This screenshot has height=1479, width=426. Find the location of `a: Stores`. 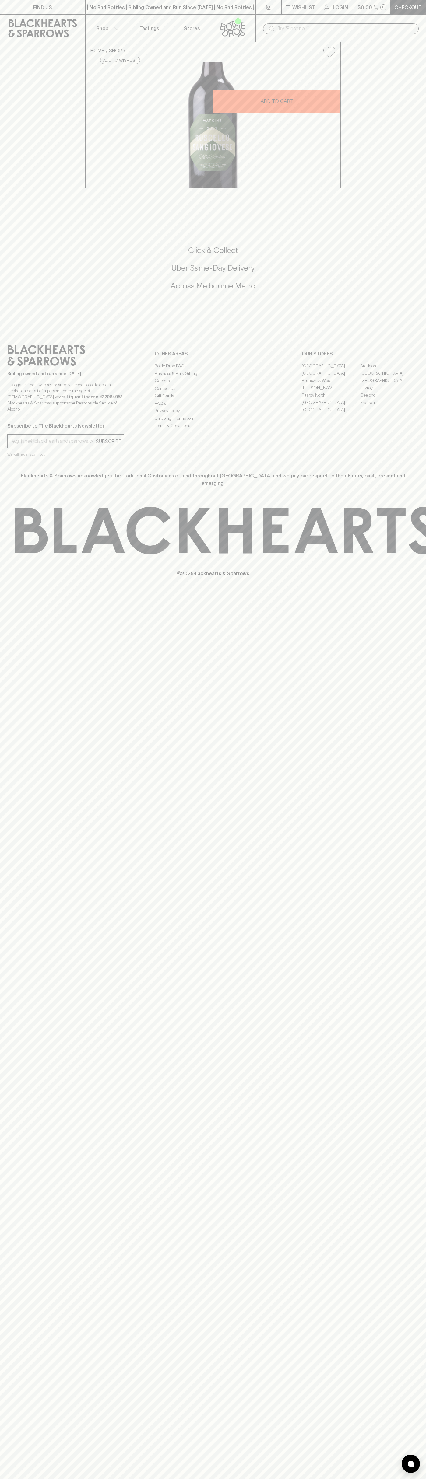

a: Stores is located at coordinates (192, 28).